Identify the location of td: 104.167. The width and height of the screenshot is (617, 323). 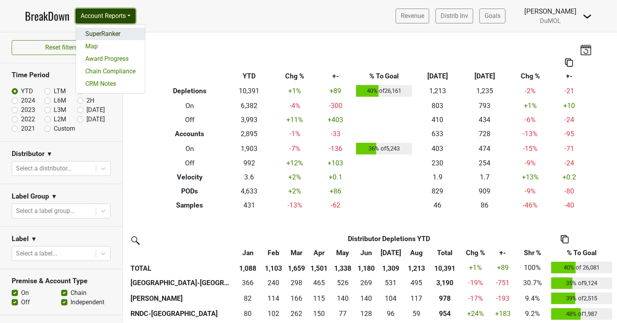
(391, 298).